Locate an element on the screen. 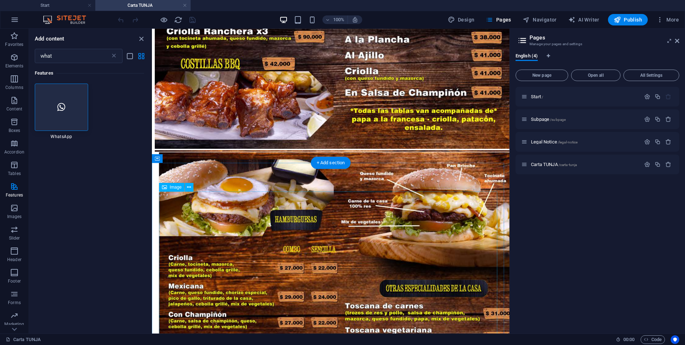  p: Slider is located at coordinates (14, 238).